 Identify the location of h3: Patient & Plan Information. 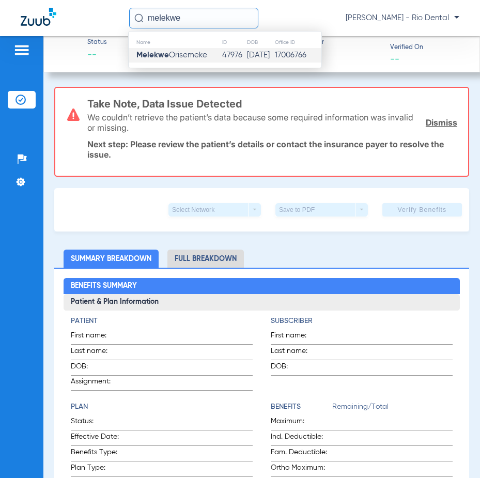
(262, 302).